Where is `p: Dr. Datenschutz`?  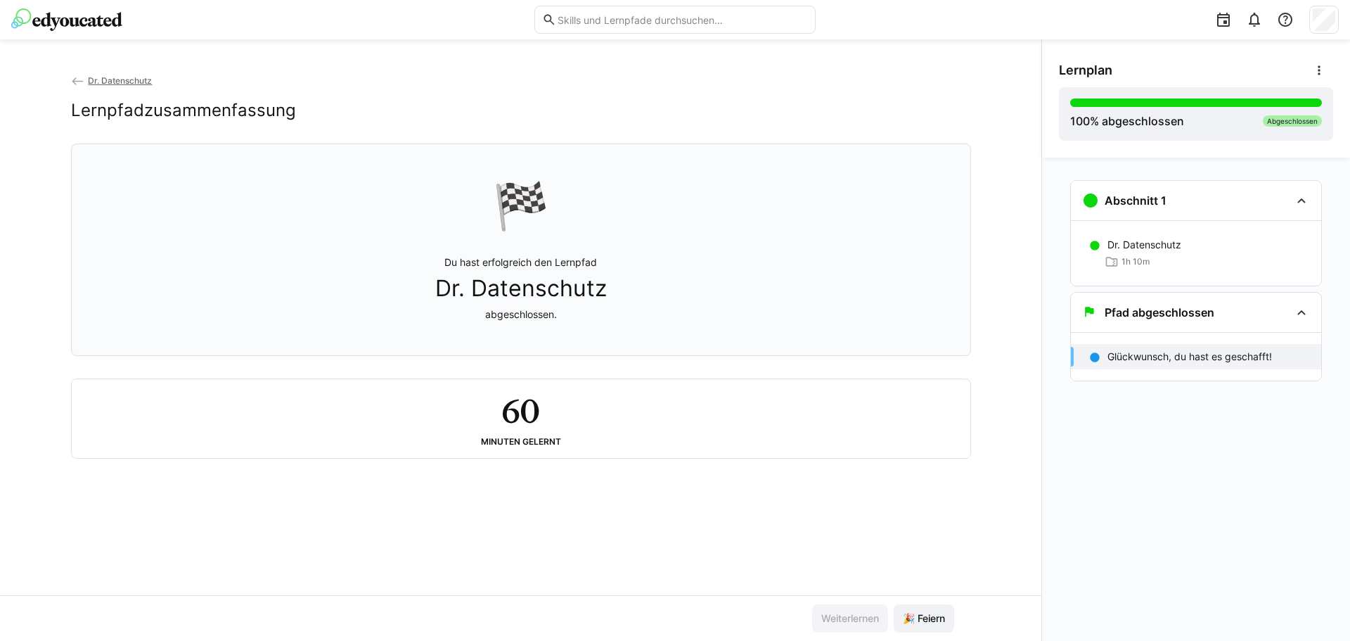
p: Dr. Datenschutz is located at coordinates (1144, 245).